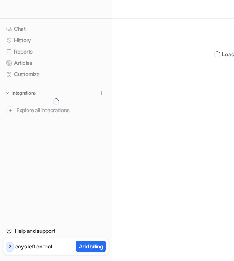 The width and height of the screenshot is (234, 261). What do you see at coordinates (10, 247) in the screenshot?
I see `p: 7` at bounding box center [10, 247].